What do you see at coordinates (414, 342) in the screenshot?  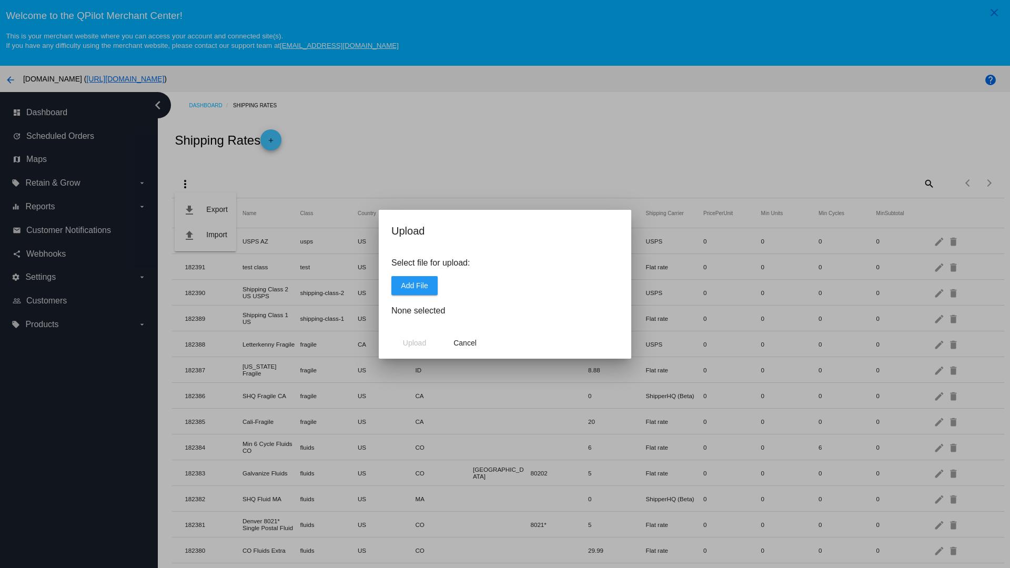 I see `span: Upload` at bounding box center [414, 342].